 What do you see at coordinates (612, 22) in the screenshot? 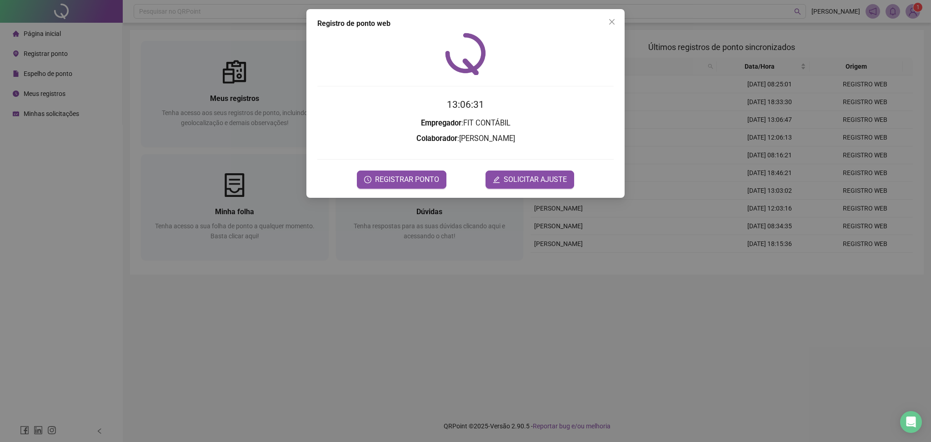
I see `button: Close` at bounding box center [612, 22].